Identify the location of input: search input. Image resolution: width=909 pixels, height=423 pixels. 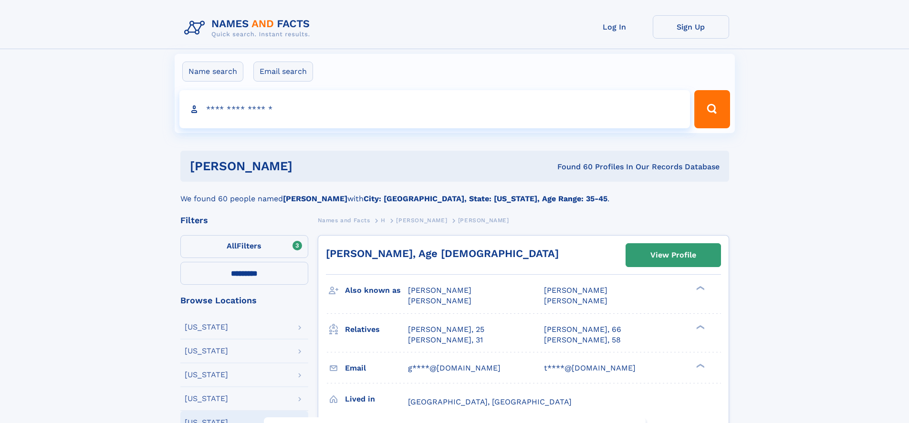
(435, 109).